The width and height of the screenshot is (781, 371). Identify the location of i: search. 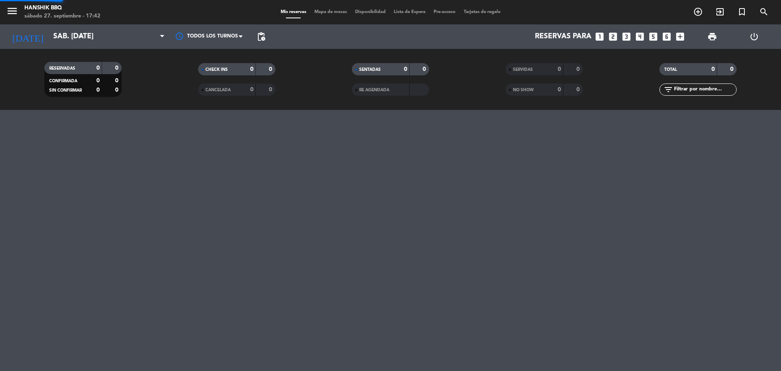
(764, 12).